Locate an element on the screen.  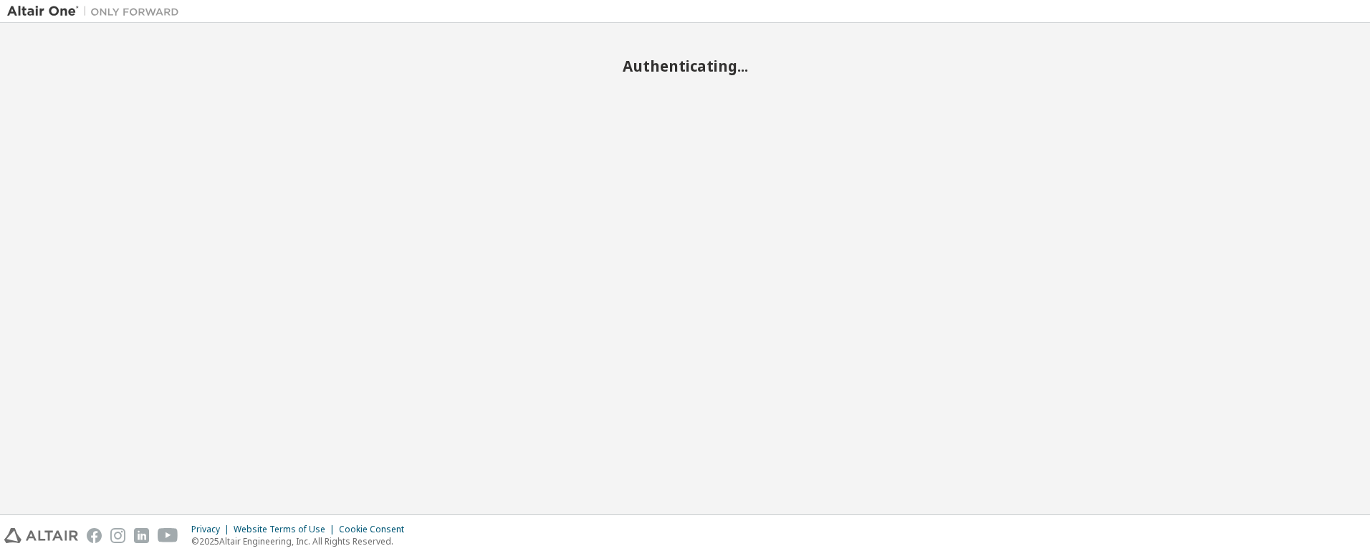
img: instagram.svg is located at coordinates (117, 535).